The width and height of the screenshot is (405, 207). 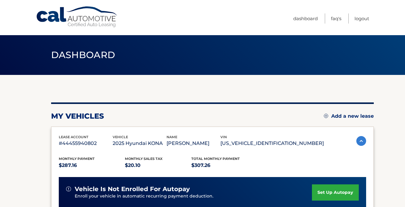 I want to click on h2: my vehicles, so click(x=77, y=116).